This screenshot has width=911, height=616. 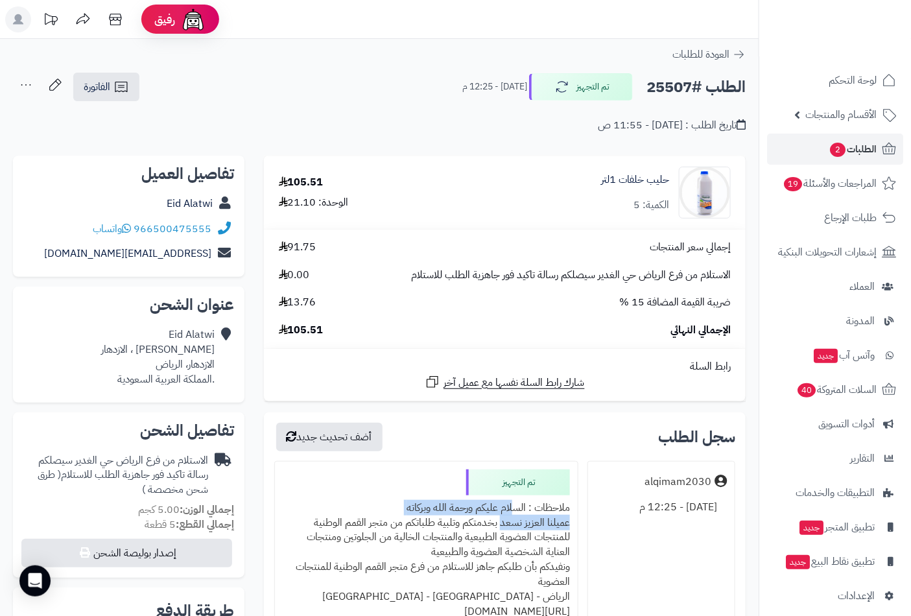 I want to click on a: التطبيقات والخدمات, so click(x=835, y=493).